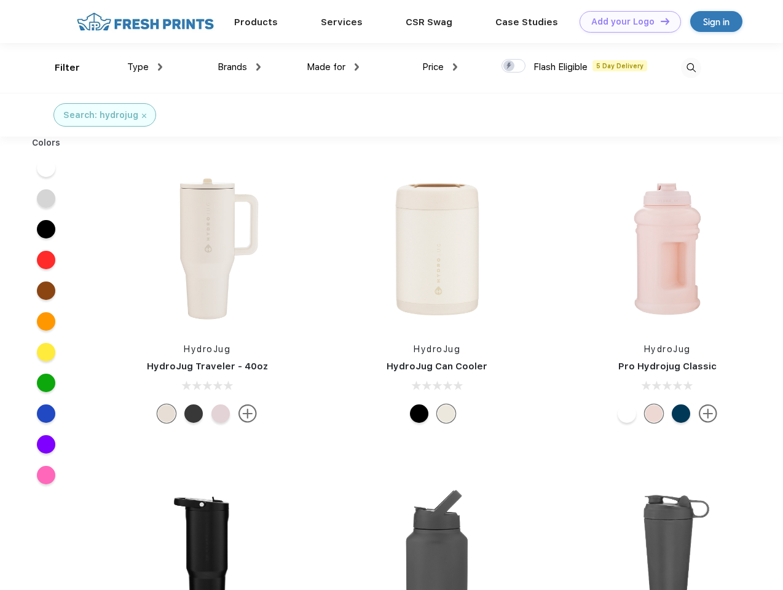  Describe the element at coordinates (437, 367) in the screenshot. I see `a: HydroJug Can Cooler` at that location.